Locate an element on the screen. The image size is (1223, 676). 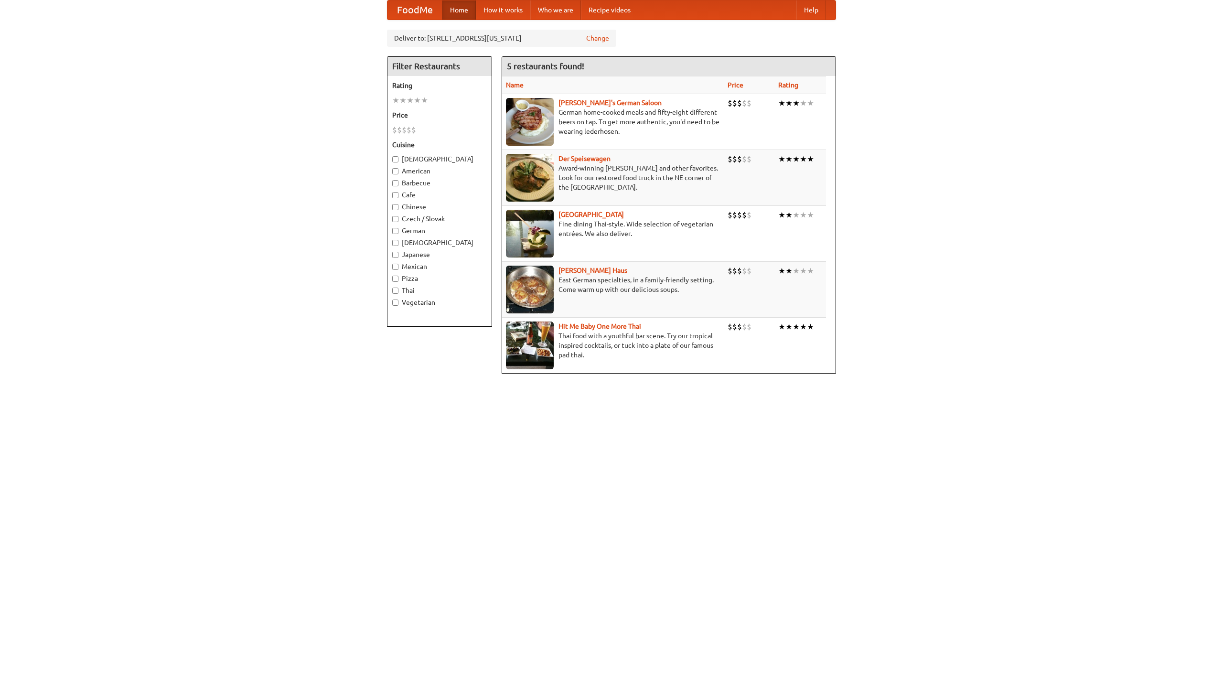
p: Thai food with a youthful bar scene. Try our tropical inspired cocktails, or tuck into a plate of... is located at coordinates (613, 345).